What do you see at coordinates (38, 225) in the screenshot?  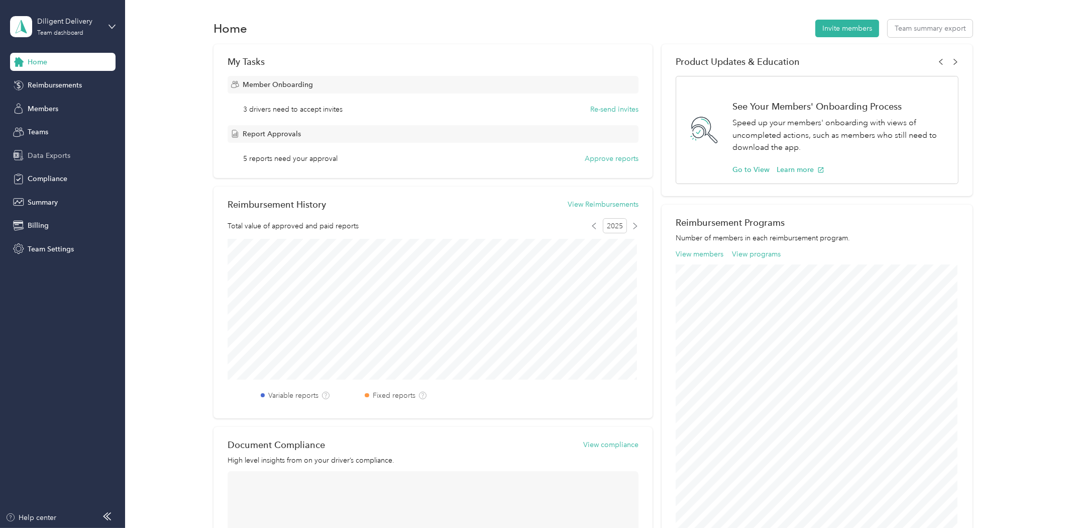 I see `span: Billing` at bounding box center [38, 225].